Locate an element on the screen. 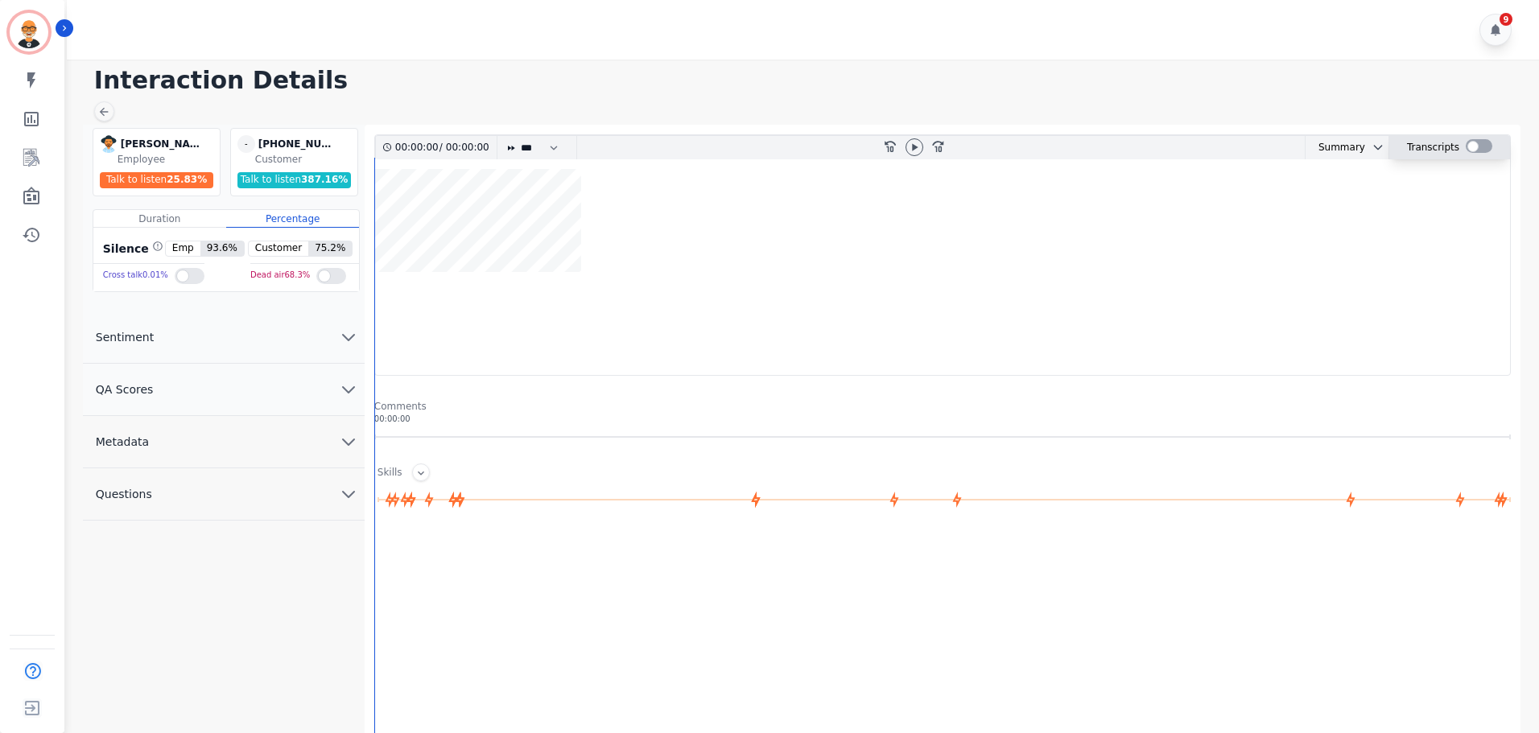 The image size is (1539, 733). span: Emp is located at coordinates (183, 249).